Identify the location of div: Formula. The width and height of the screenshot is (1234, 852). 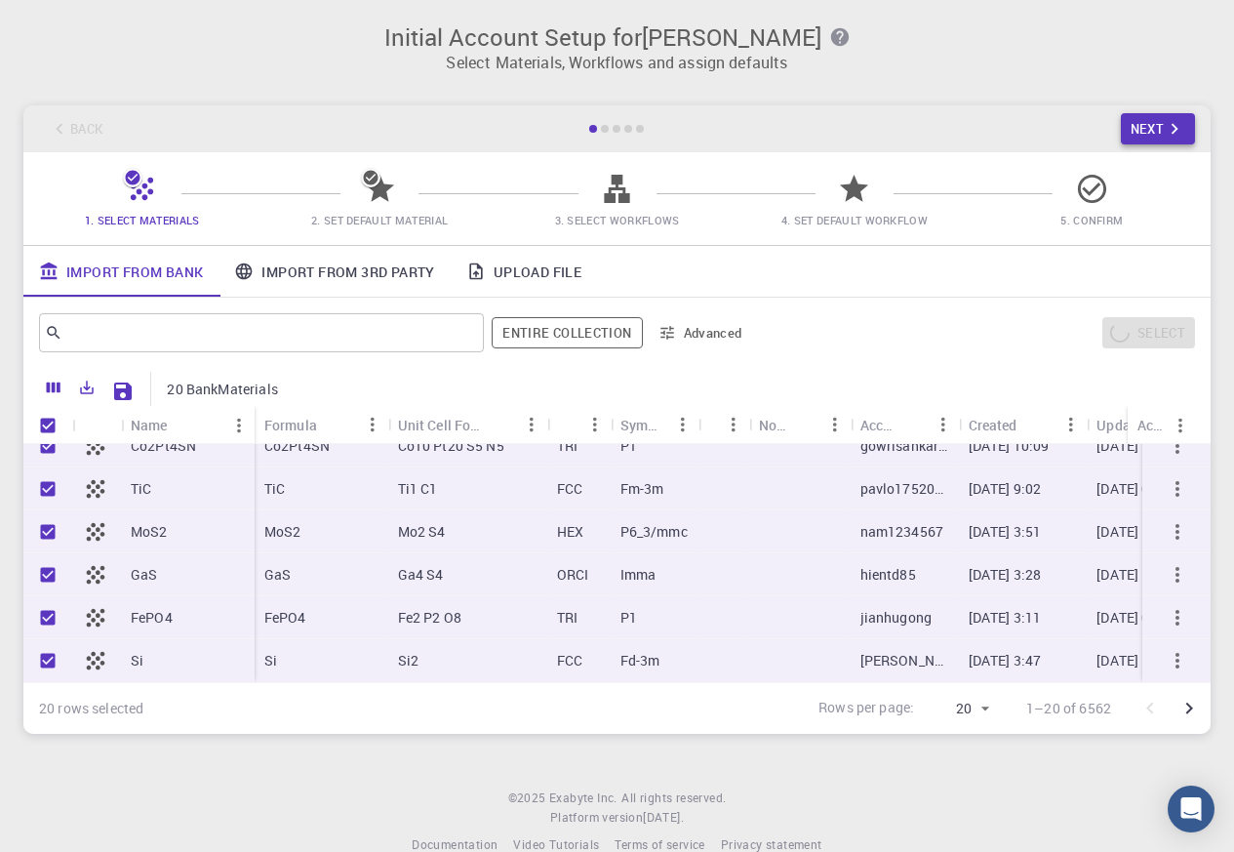
(291, 424).